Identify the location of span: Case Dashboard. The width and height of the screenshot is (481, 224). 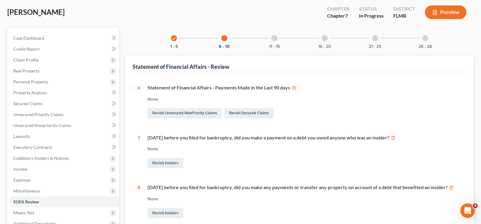
(29, 38).